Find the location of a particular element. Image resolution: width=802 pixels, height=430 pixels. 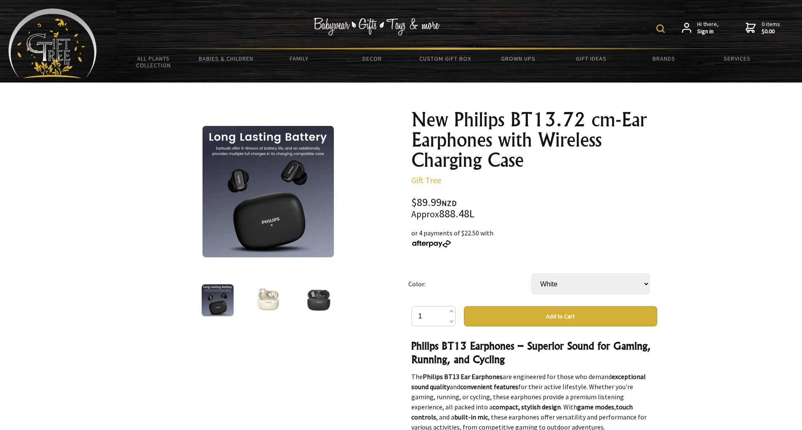

h1: New Philips BT13.72 cm-Ear Earphones with Wireless Charging Case is located at coordinates (534, 140).